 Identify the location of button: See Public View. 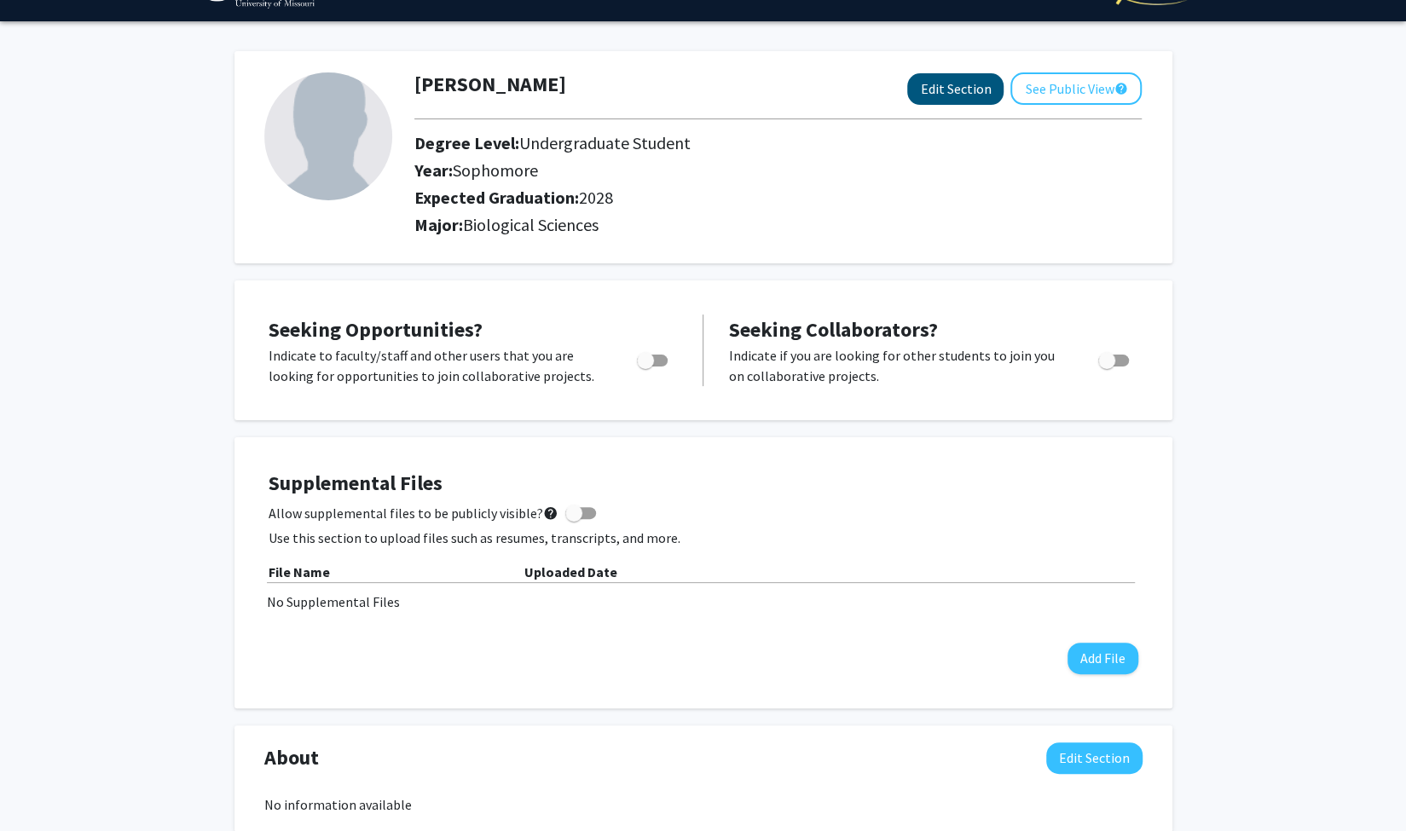
(1076, 89).